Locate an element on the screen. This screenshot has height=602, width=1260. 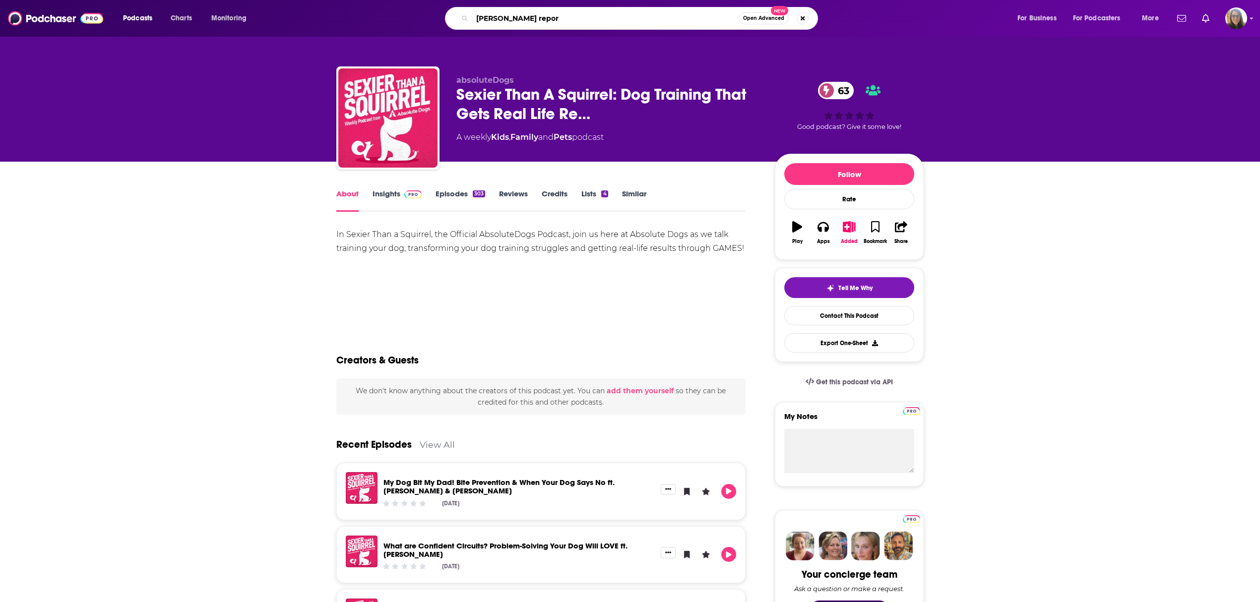
img: Sydney Profile is located at coordinates (800, 546).